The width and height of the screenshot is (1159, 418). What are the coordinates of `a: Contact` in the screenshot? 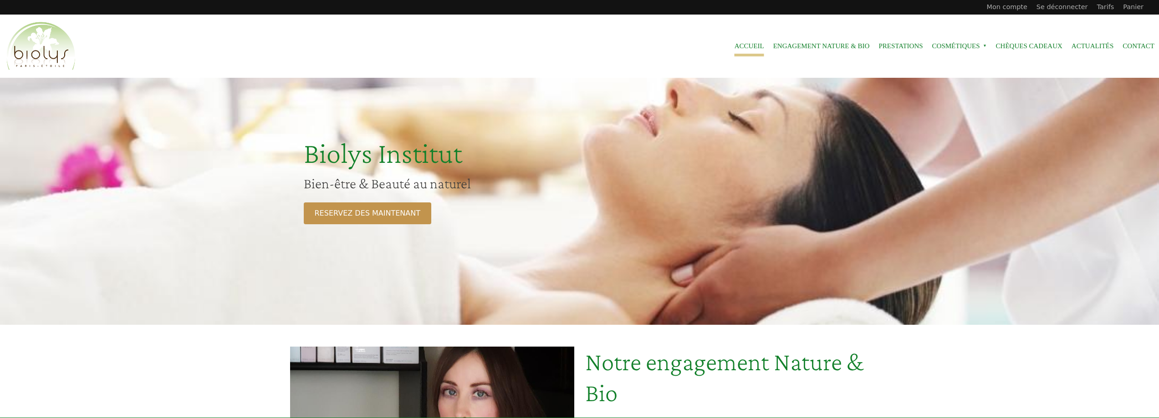 It's located at (1138, 46).